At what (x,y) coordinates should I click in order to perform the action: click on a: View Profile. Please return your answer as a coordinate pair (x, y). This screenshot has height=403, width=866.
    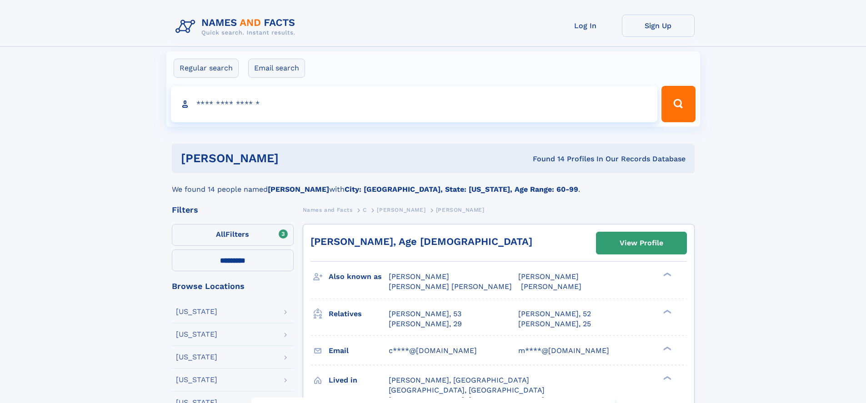
    Looking at the image, I should click on (641, 243).